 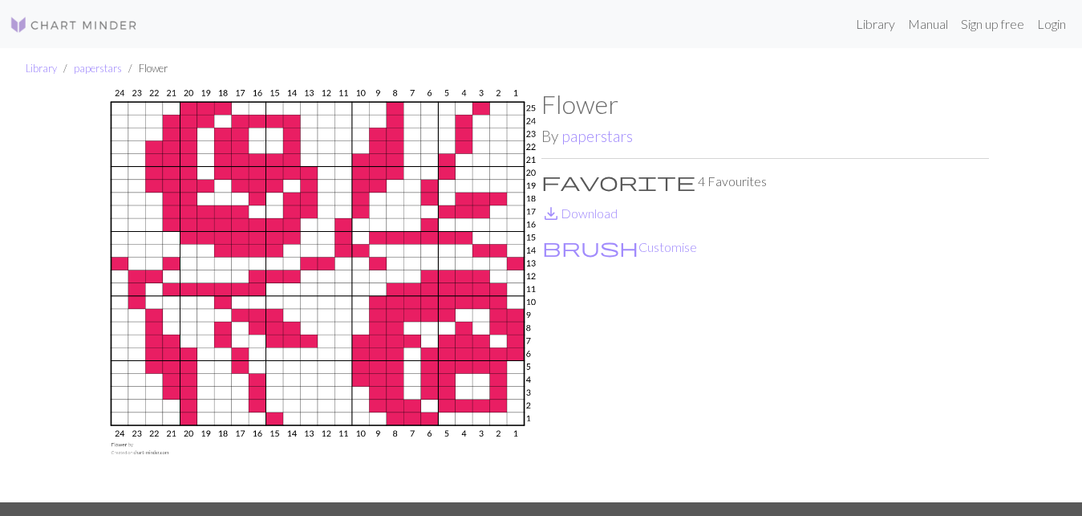 I want to click on img: Flower, so click(x=318, y=295).